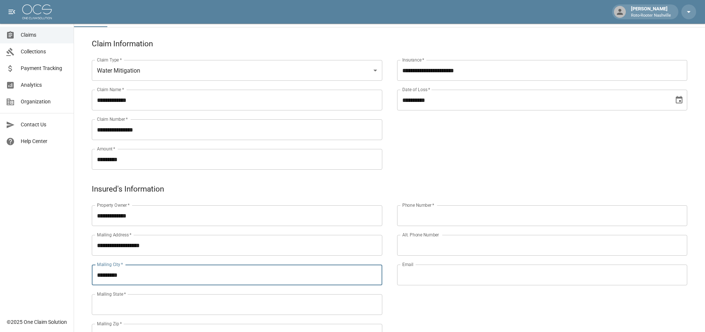  Describe the element at coordinates (110, 323) in the screenshot. I see `label: Mailing Zip` at that location.